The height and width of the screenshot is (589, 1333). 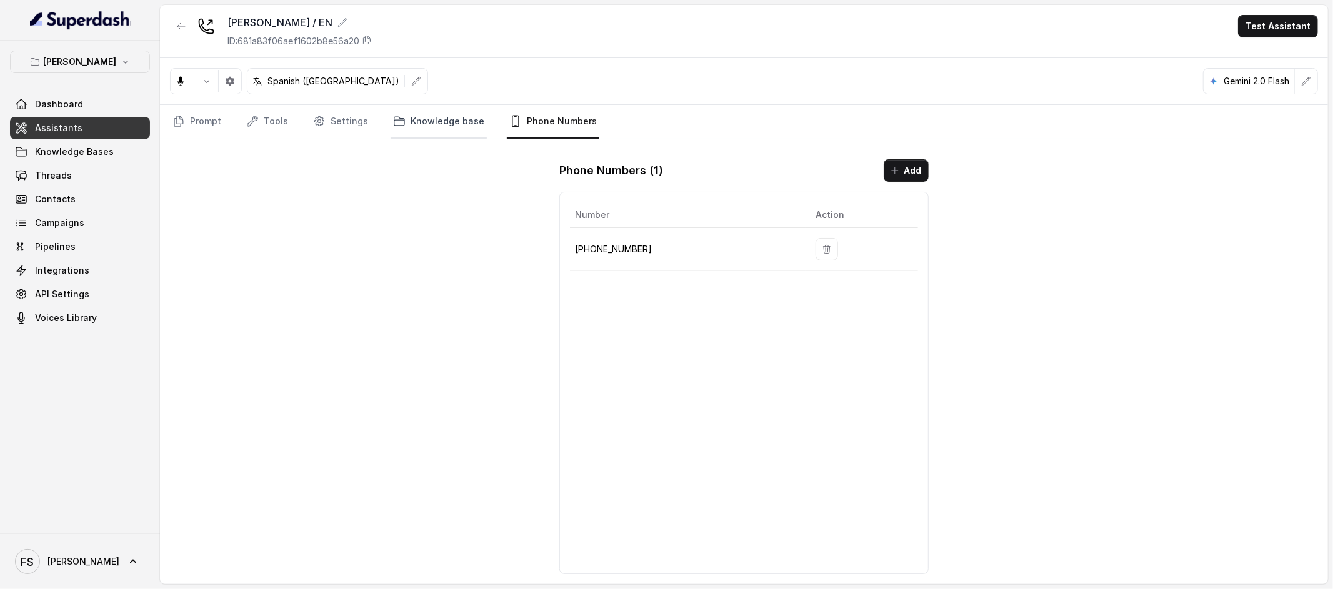 I want to click on a: Pipelines, so click(x=80, y=247).